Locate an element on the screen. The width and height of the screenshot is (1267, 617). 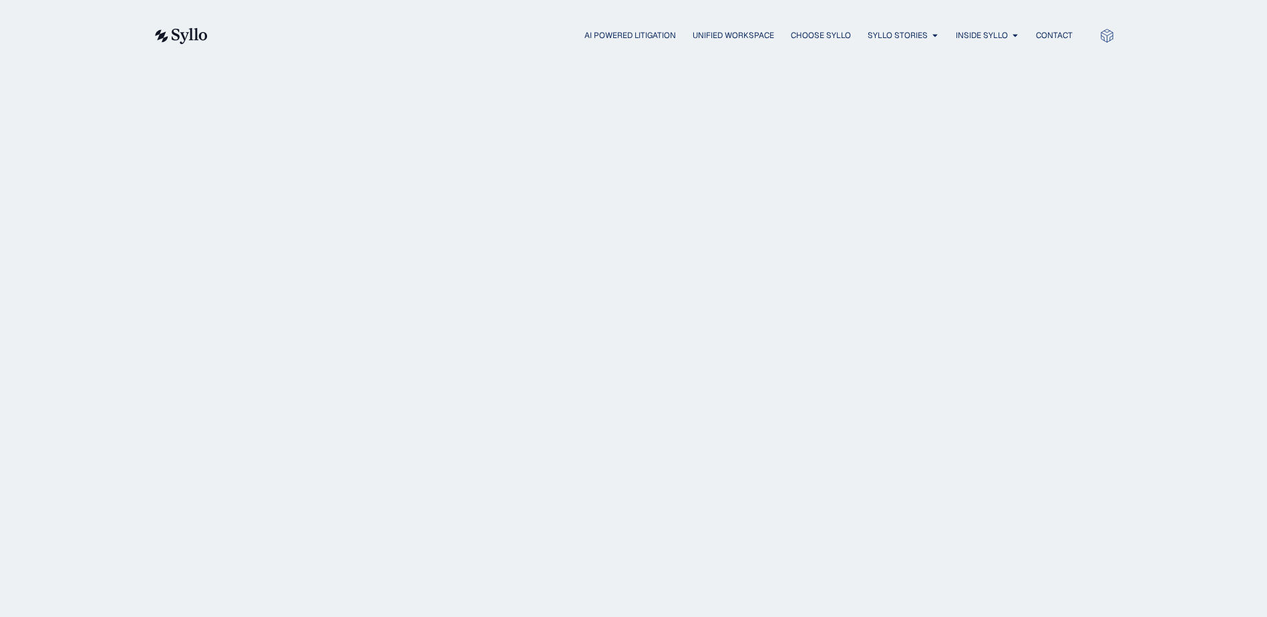
img: syllo is located at coordinates (180, 36).